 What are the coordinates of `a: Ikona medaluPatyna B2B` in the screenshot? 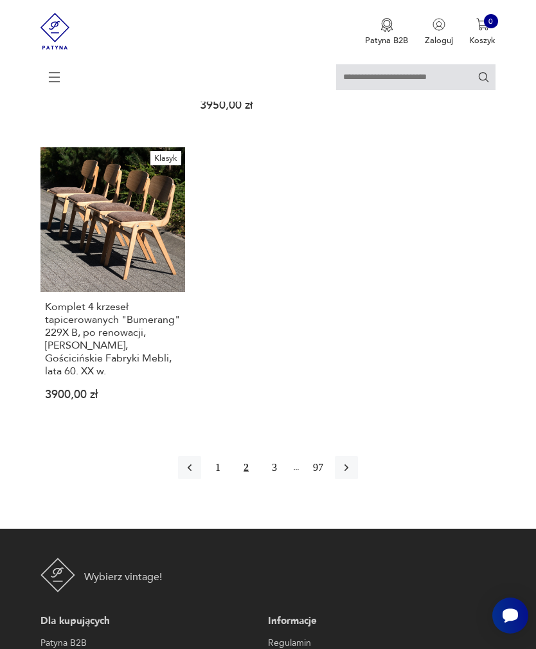 It's located at (387, 32).